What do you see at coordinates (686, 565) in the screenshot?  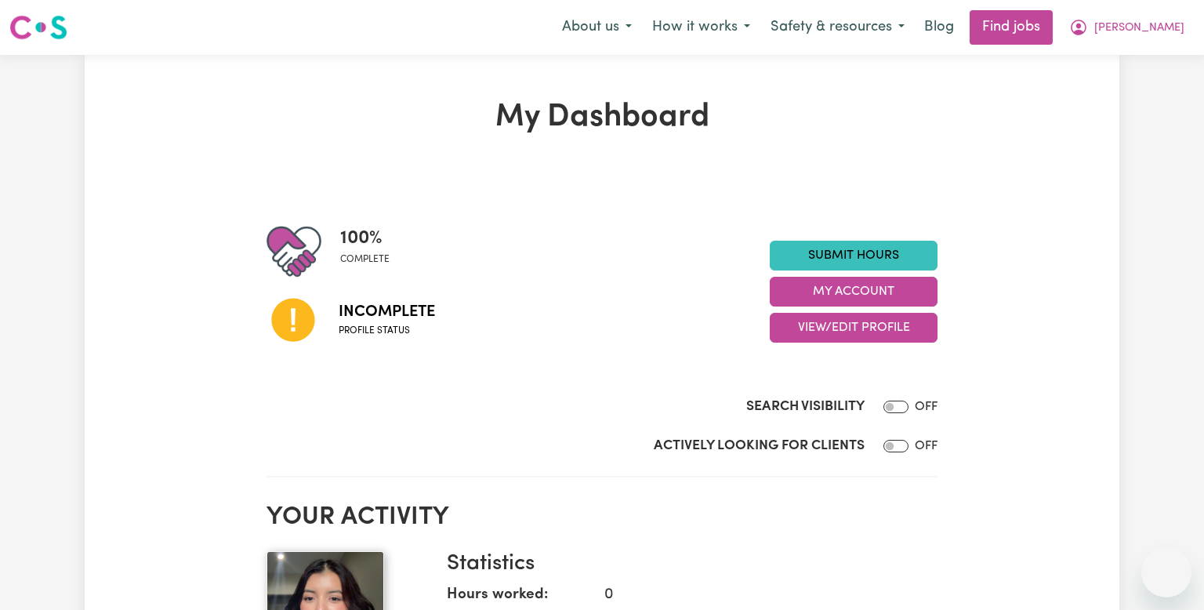 I see `h3: Statistics` at bounding box center [686, 565].